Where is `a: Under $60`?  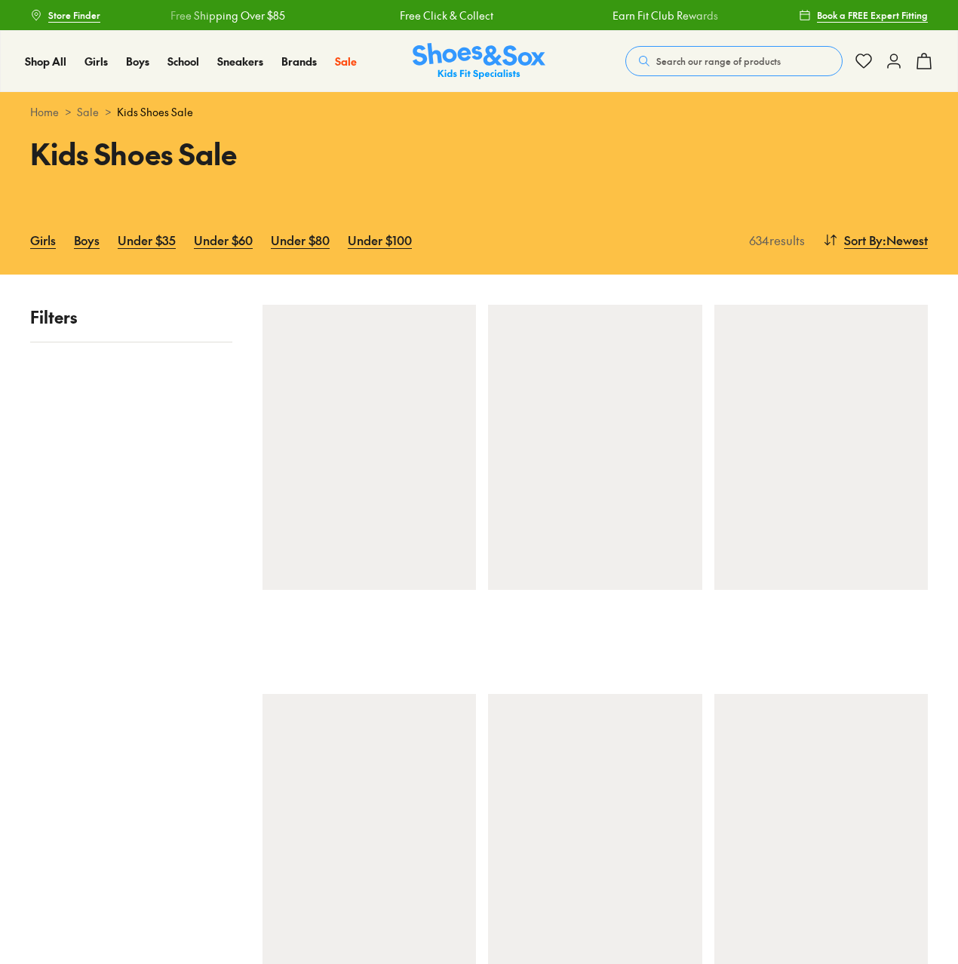 a: Under $60 is located at coordinates (223, 240).